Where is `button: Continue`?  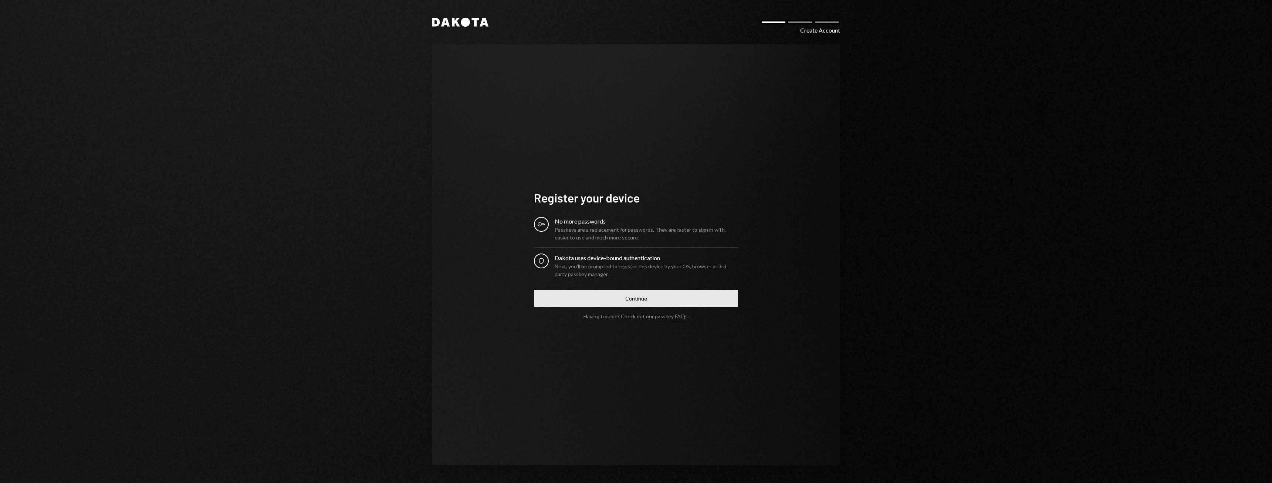
button: Continue is located at coordinates (636, 298).